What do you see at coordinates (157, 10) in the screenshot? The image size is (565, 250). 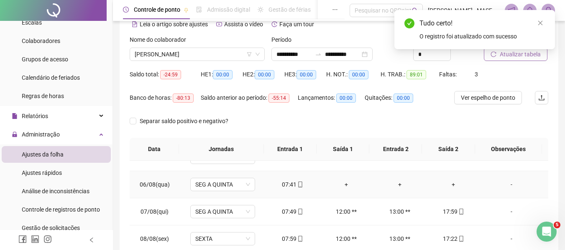 I see `span: Controle de ponto` at bounding box center [157, 10].